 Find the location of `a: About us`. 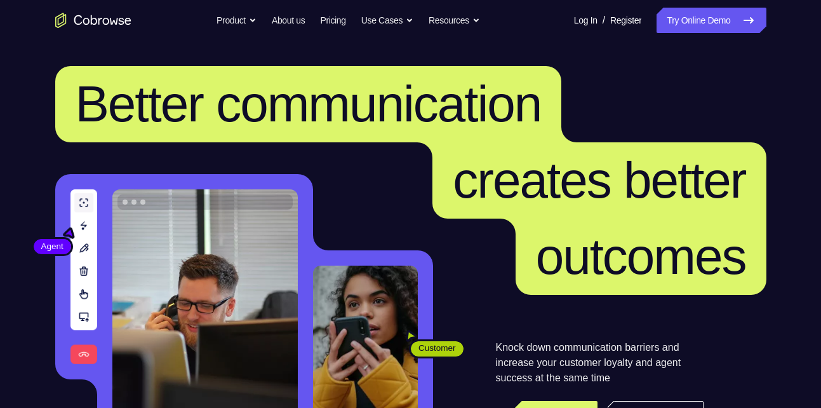

a: About us is located at coordinates (288, 20).